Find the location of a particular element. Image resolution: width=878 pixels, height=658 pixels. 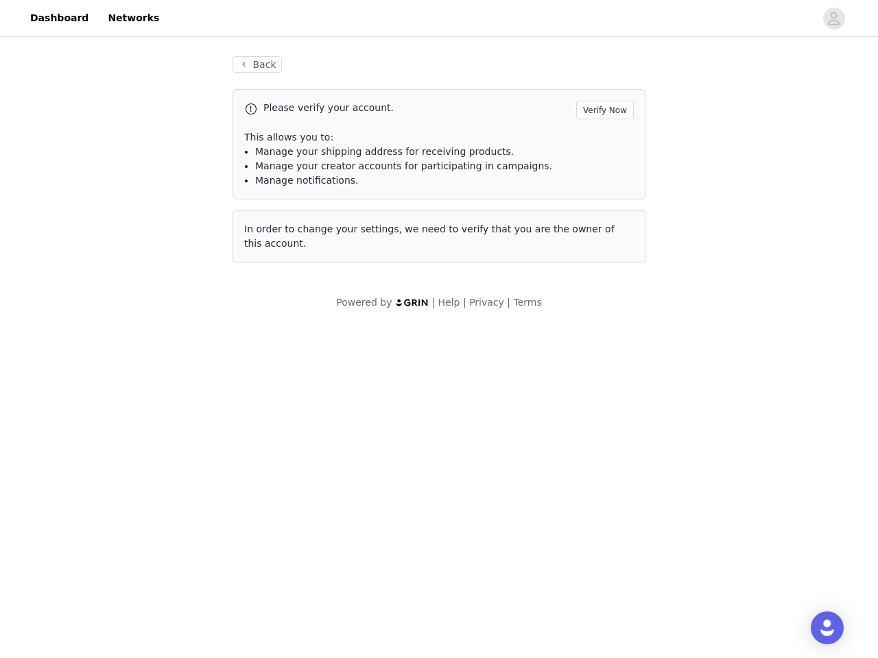

img: logo is located at coordinates (412, 302).